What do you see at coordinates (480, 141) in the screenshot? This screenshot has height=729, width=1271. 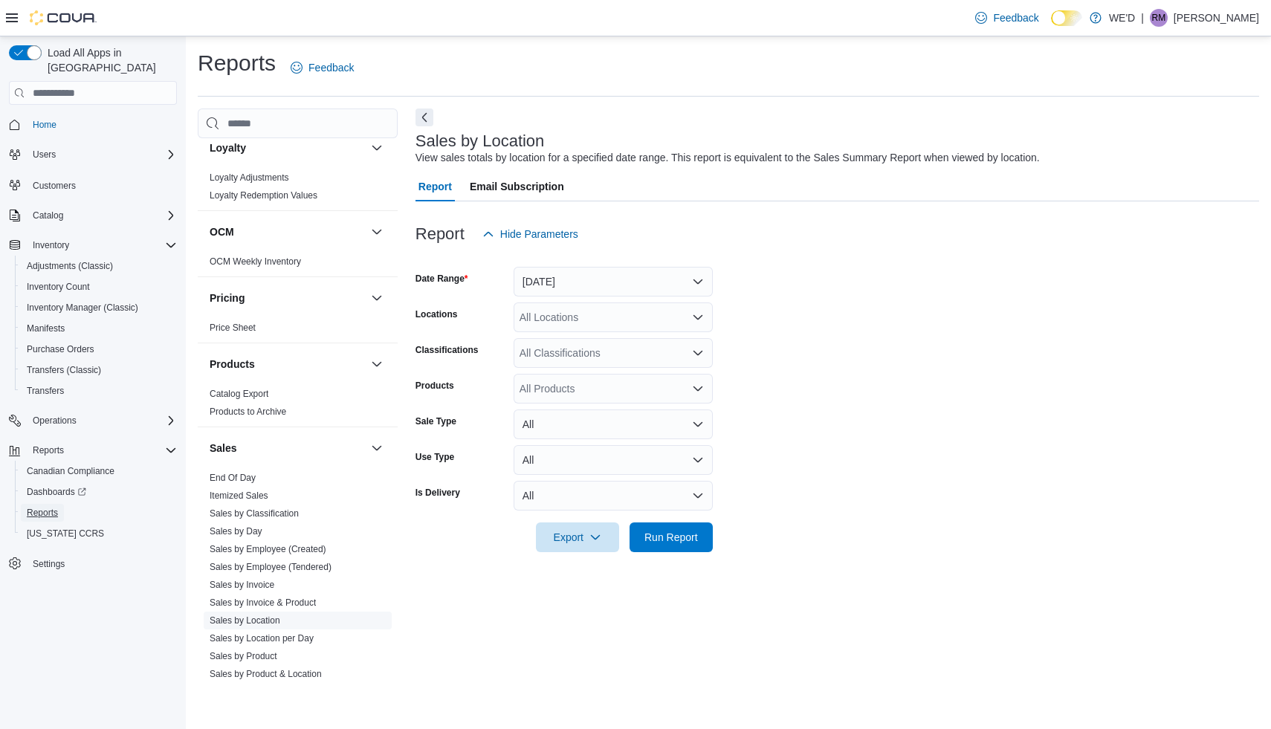 I see `h3: Sales by Location` at bounding box center [480, 141].